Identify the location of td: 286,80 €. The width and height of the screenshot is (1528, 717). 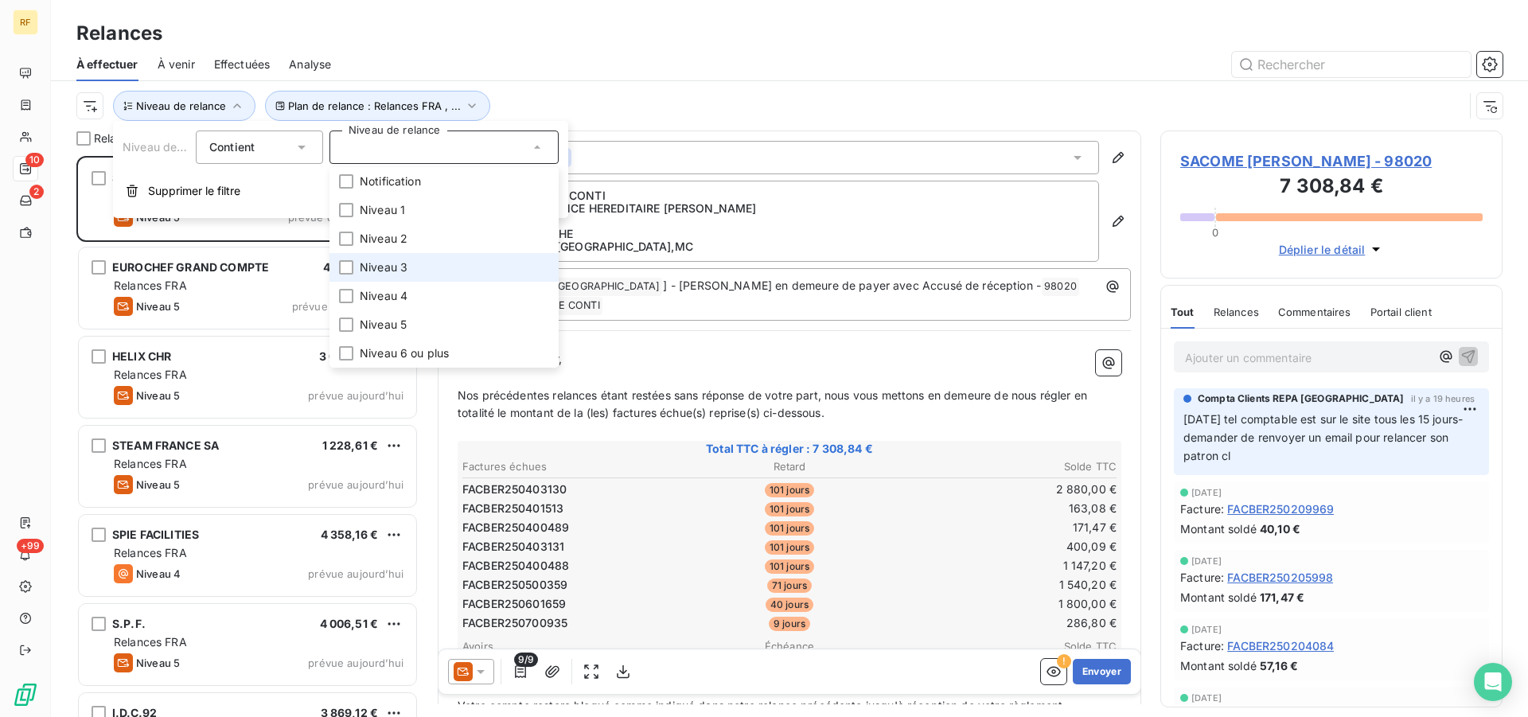
(1009, 623).